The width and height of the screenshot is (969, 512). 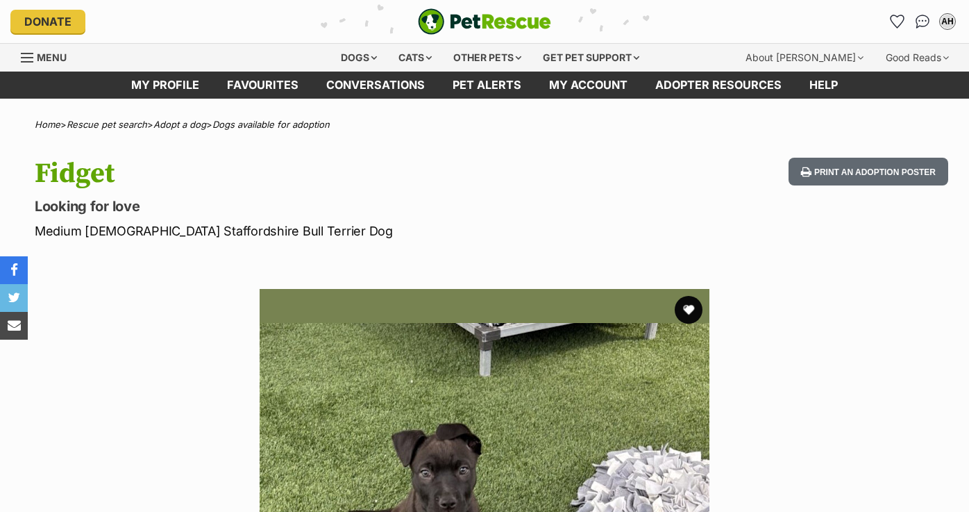 What do you see at coordinates (376, 85) in the screenshot?
I see `a: conversations` at bounding box center [376, 85].